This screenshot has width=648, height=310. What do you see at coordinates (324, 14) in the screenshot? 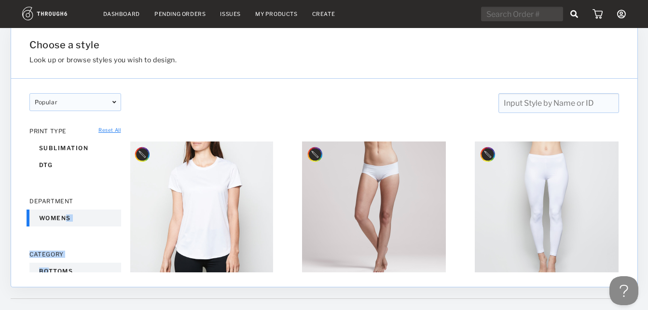
I see `a: Create` at bounding box center [324, 14].